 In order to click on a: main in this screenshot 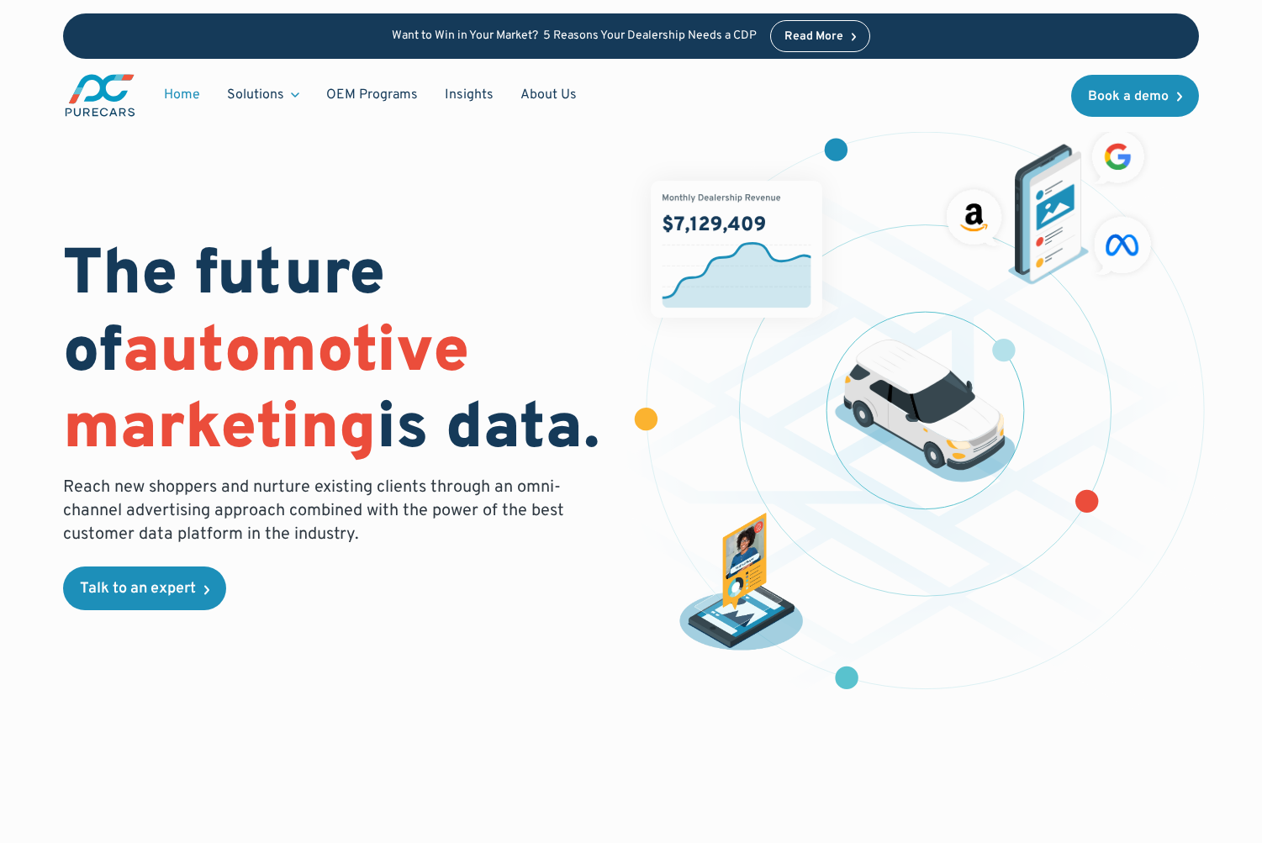, I will do `click(100, 95)`.